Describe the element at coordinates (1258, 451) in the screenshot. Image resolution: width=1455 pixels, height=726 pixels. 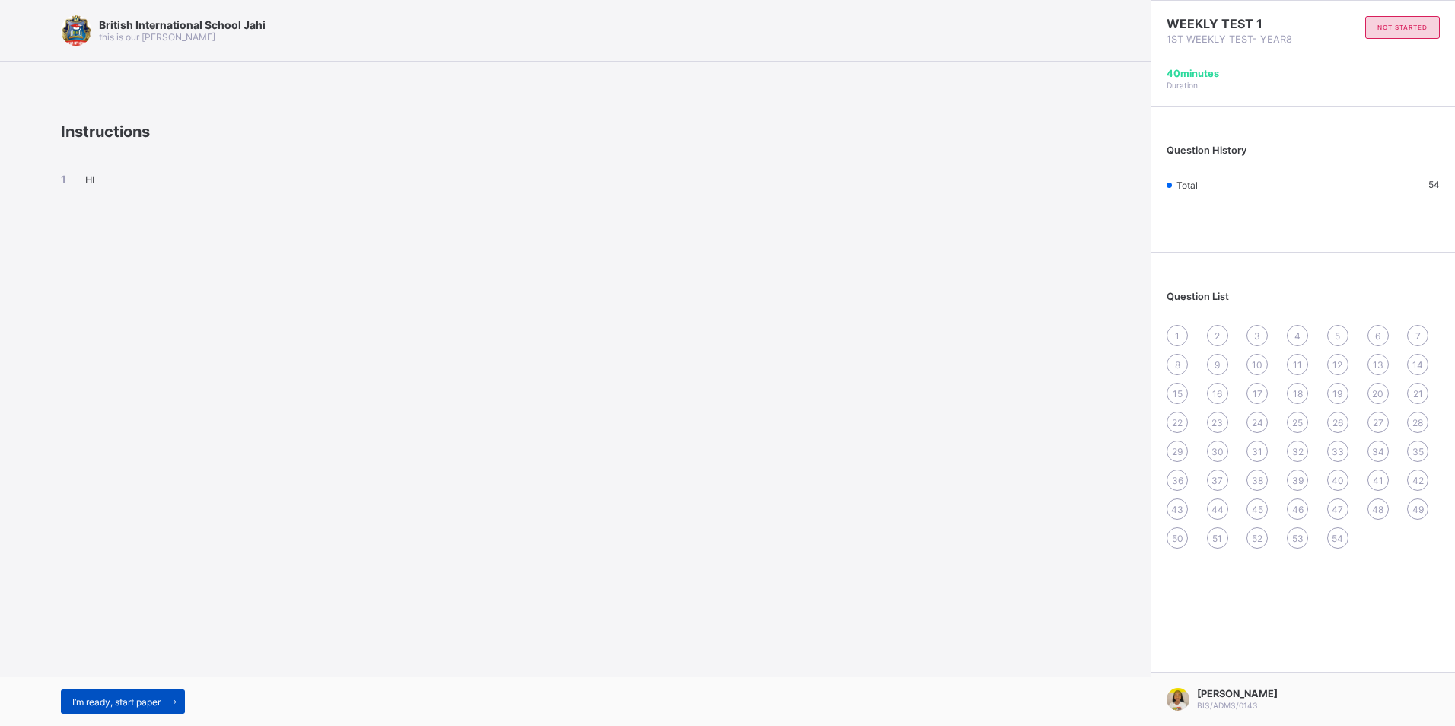
I see `span: 31` at that location.